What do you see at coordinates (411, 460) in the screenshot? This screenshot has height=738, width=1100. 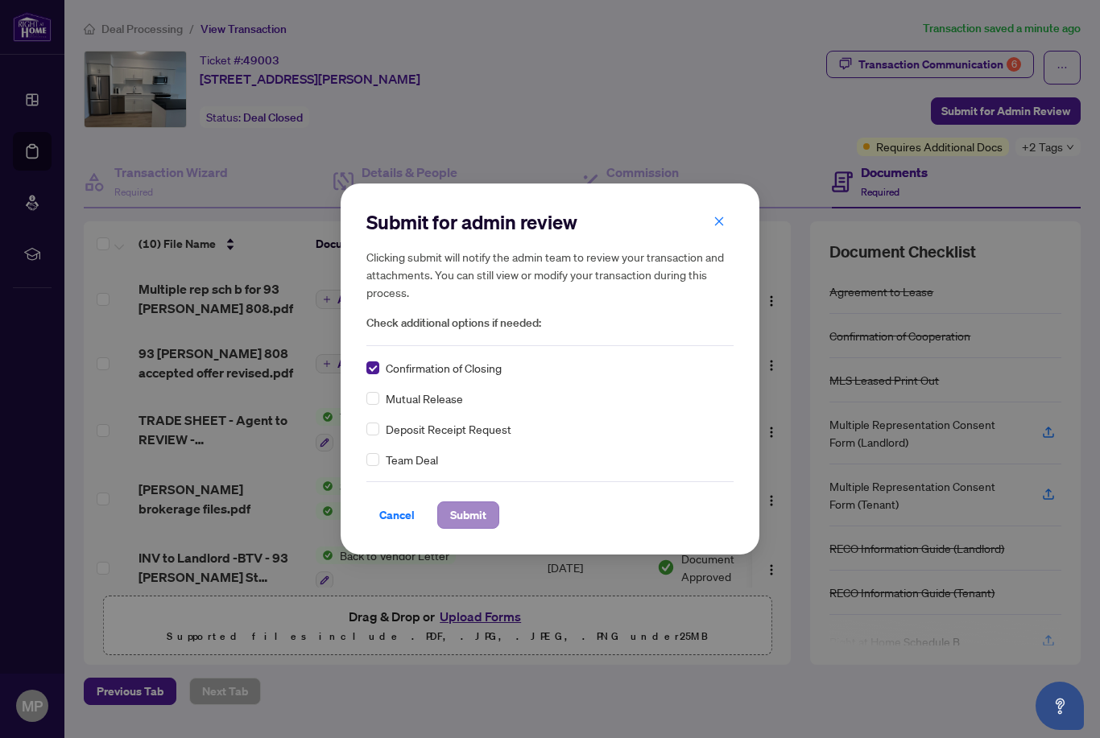 I see `span: Team Deal` at bounding box center [411, 460].